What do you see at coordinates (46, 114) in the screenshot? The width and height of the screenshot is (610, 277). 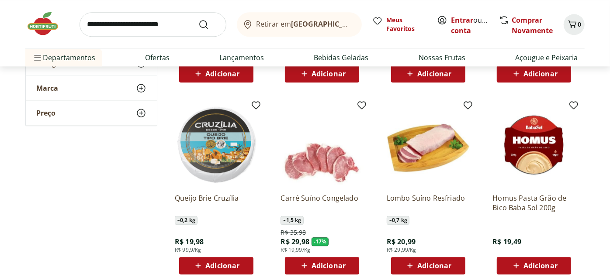 I see `span: Preço` at bounding box center [46, 114].